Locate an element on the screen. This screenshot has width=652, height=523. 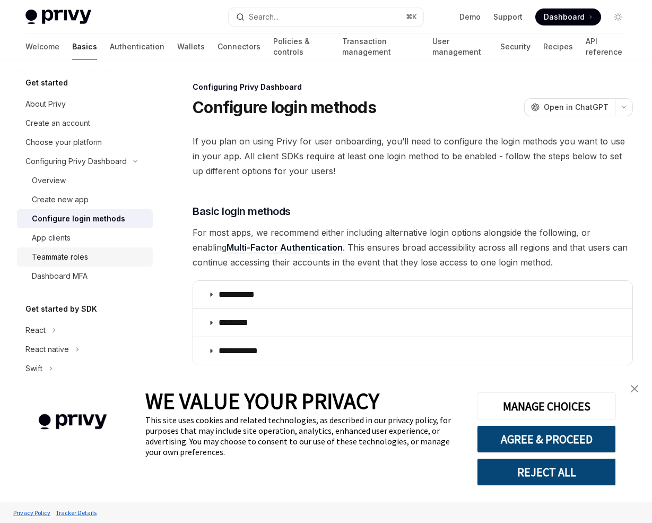
div: About Privy is located at coordinates (46, 104).